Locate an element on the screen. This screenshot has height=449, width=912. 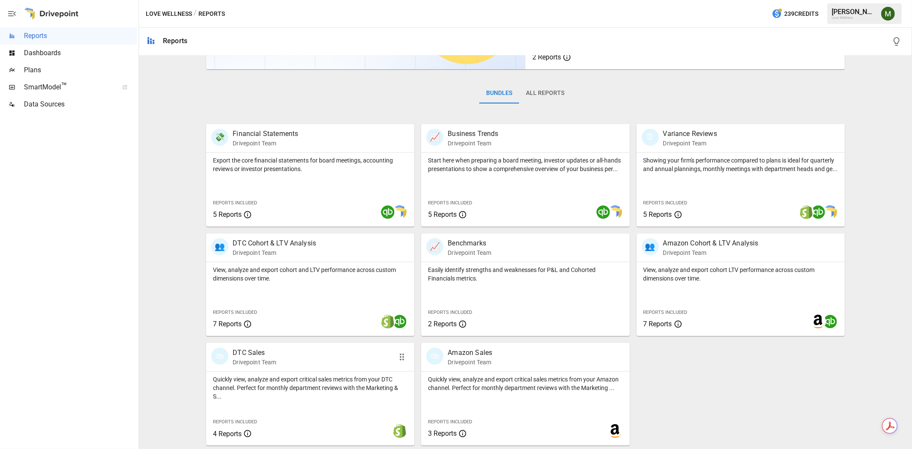
button: All Reports is located at coordinates (545, 93).